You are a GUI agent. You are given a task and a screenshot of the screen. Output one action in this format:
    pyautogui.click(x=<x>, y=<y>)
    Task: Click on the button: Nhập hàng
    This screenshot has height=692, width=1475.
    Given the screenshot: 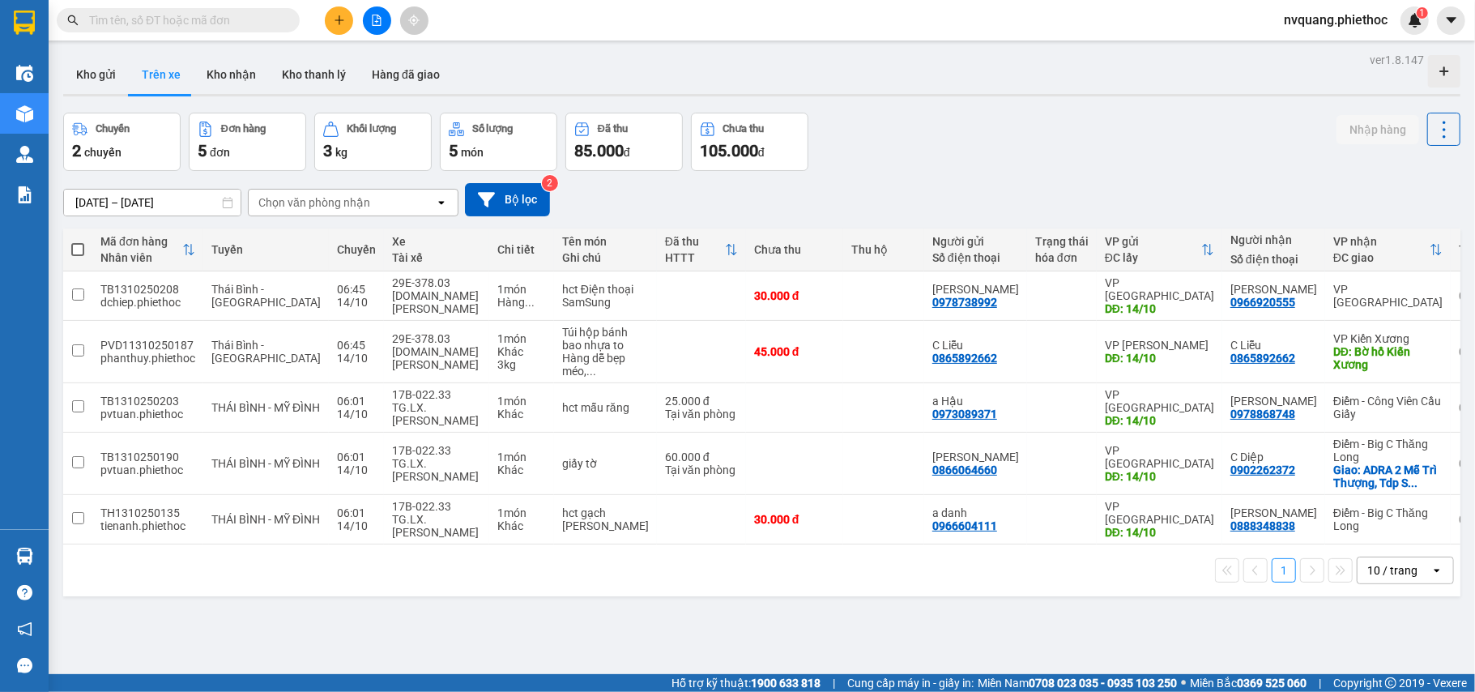 What is the action you would take?
    pyautogui.click(x=1378, y=130)
    